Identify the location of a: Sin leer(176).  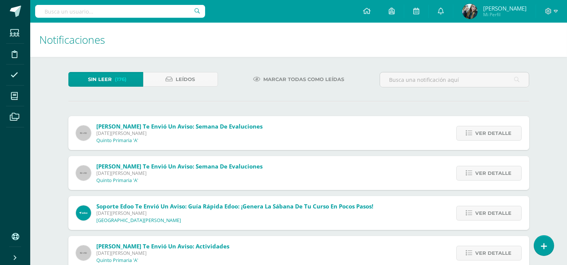
(106, 79).